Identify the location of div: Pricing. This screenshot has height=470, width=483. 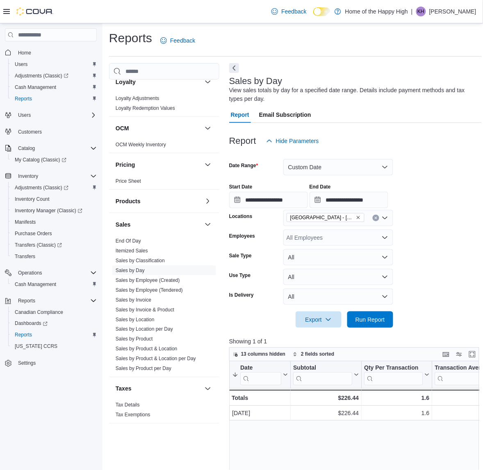
(164, 183).